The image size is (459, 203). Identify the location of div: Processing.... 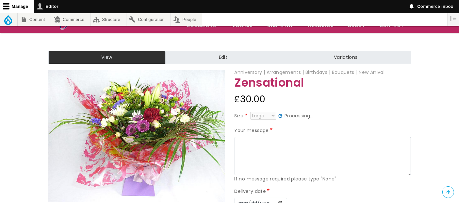
(299, 116).